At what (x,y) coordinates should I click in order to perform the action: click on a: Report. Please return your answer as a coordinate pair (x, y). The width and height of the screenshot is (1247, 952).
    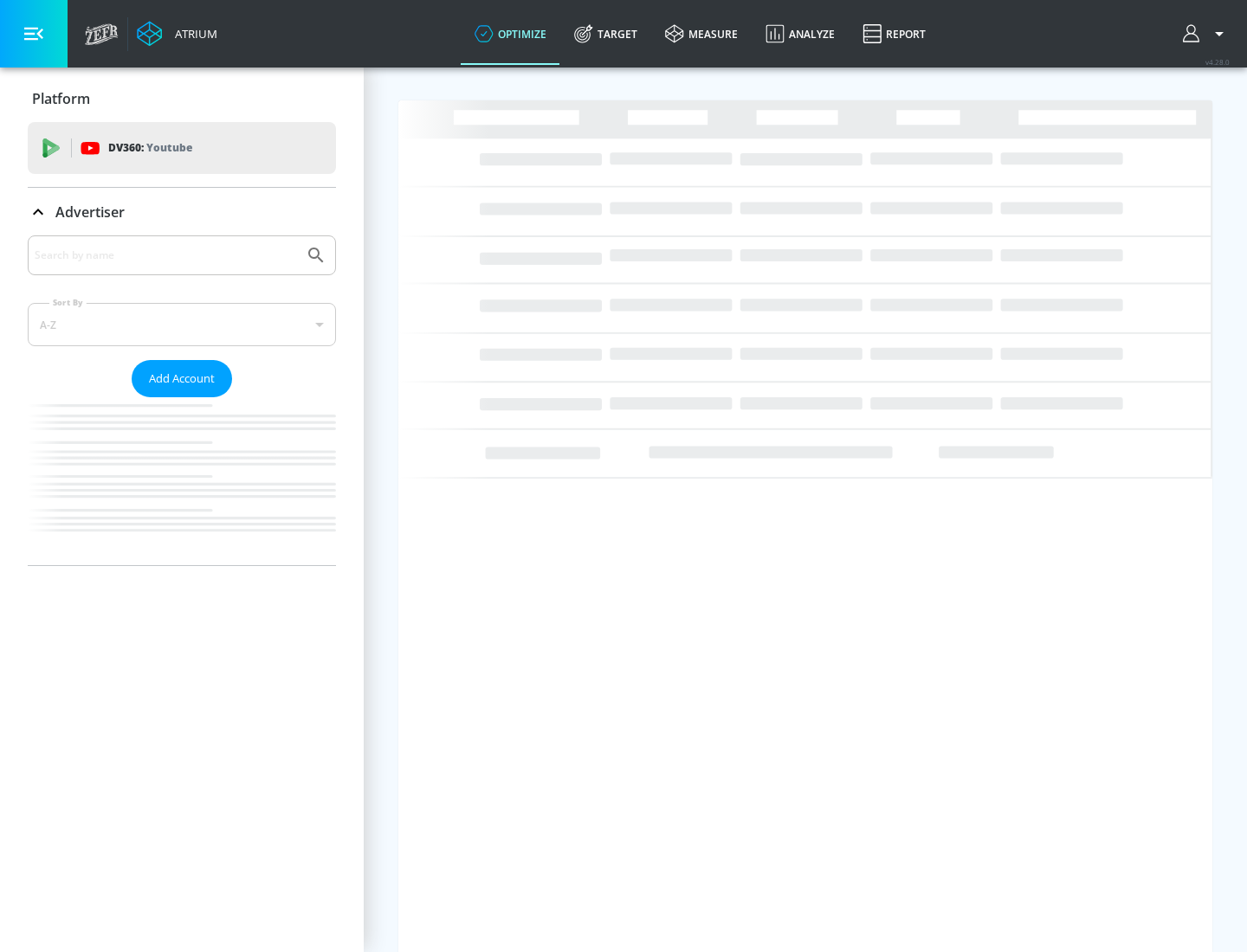
    Looking at the image, I should click on (893, 34).